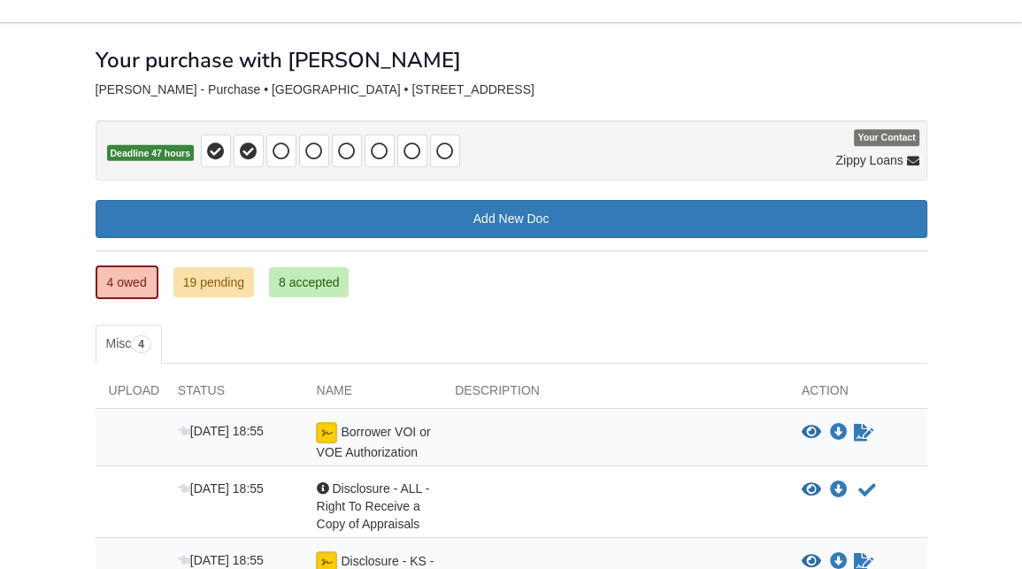  Describe the element at coordinates (869, 160) in the screenshot. I see `span: Zippy Loans` at that location.